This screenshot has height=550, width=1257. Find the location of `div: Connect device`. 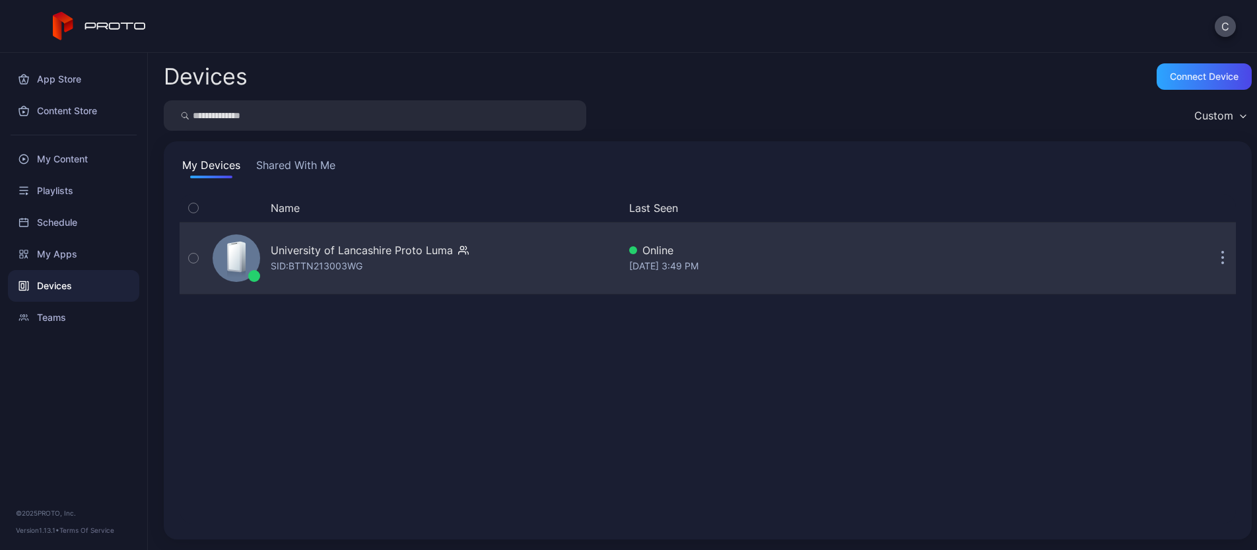

div: Connect device is located at coordinates (1204, 77).